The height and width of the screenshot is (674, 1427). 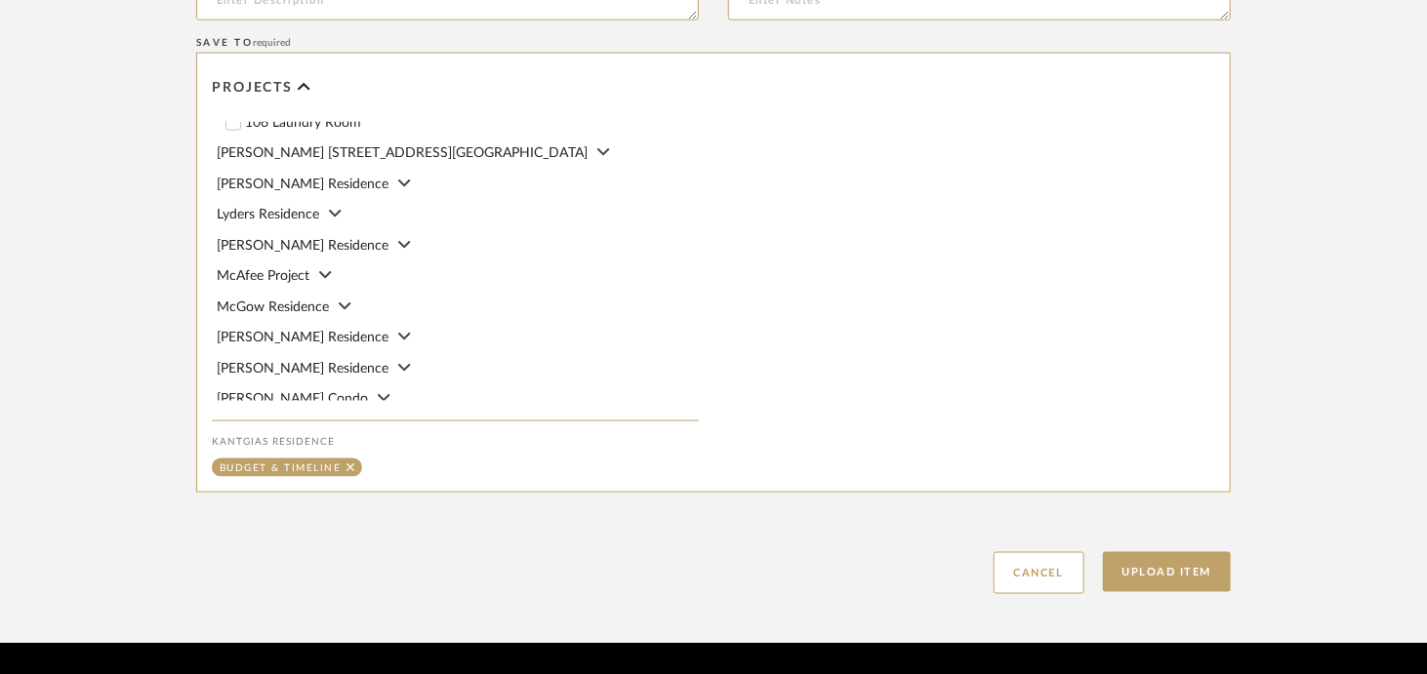 What do you see at coordinates (267, 215) in the screenshot?
I see `span: Lyders Residence` at bounding box center [267, 215].